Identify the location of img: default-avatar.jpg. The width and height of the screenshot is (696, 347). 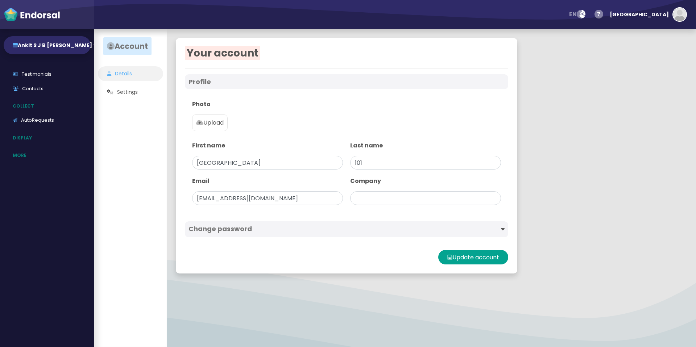
(679, 14).